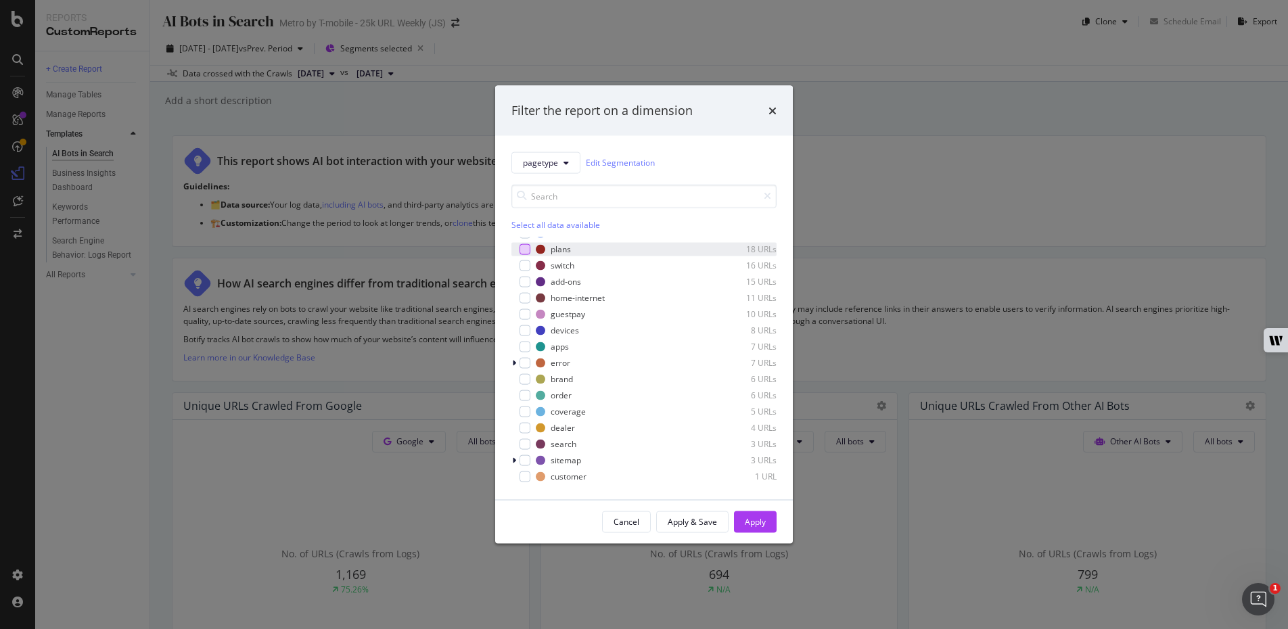  What do you see at coordinates (692, 521) in the screenshot?
I see `div: Apply & Save` at bounding box center [692, 521].